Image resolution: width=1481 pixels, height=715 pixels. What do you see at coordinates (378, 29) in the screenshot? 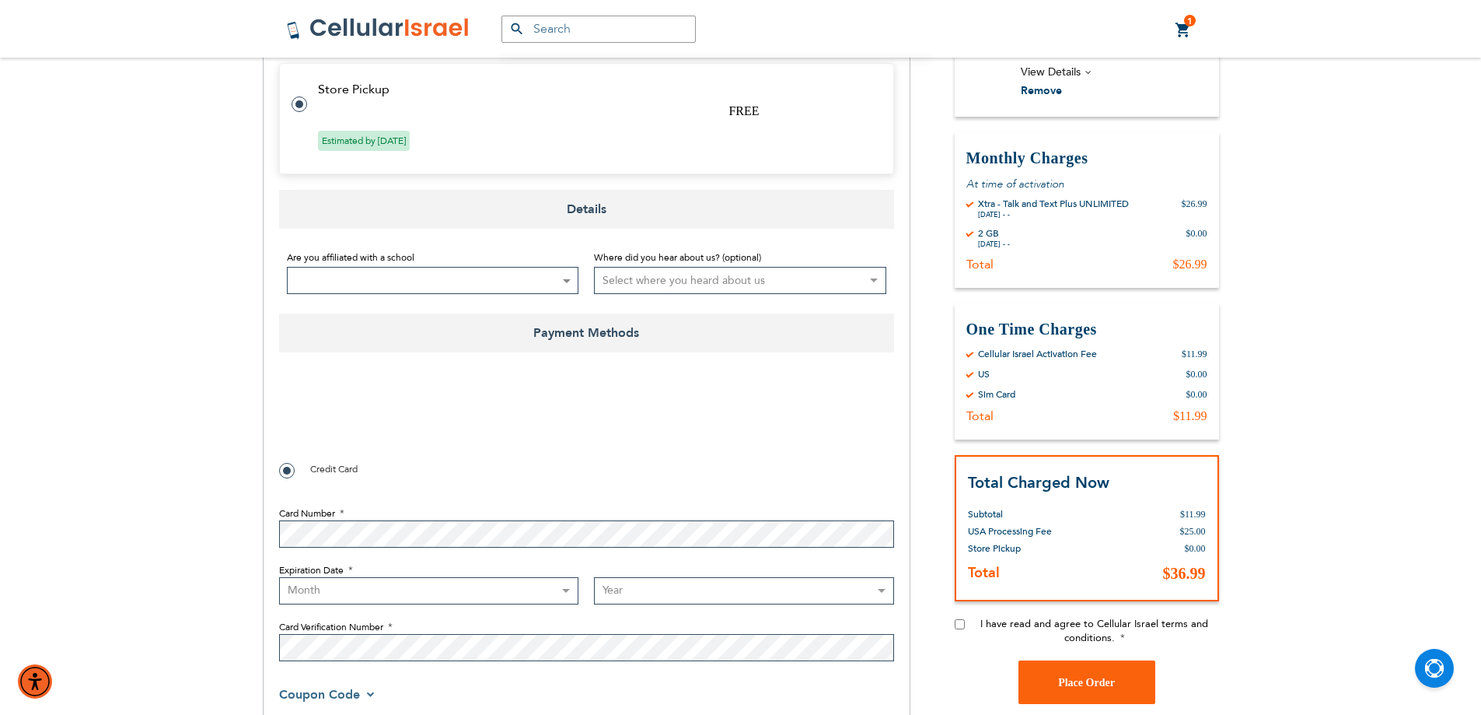
I see `img: Cellular Israel` at bounding box center [378, 29].